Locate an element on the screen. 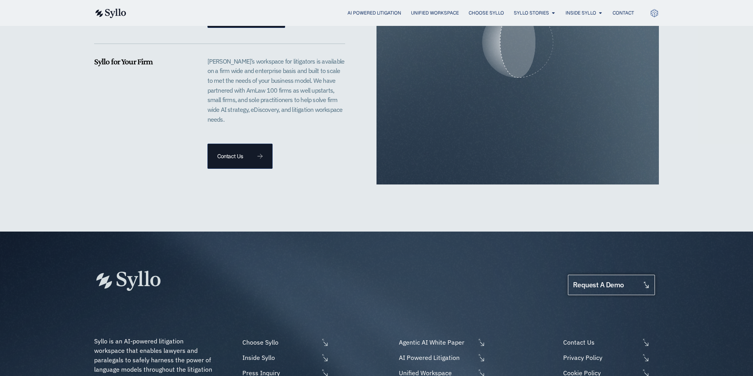  span: request a demo is located at coordinates (599, 285).